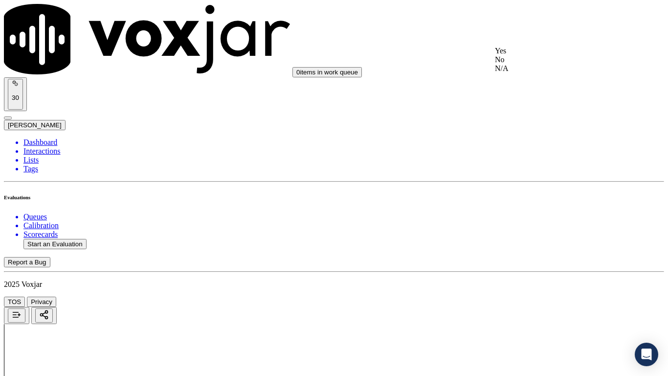 This screenshot has height=376, width=668. What do you see at coordinates (646, 354) in the screenshot?
I see `div: Open Intercom Messenger` at bounding box center [646, 354].